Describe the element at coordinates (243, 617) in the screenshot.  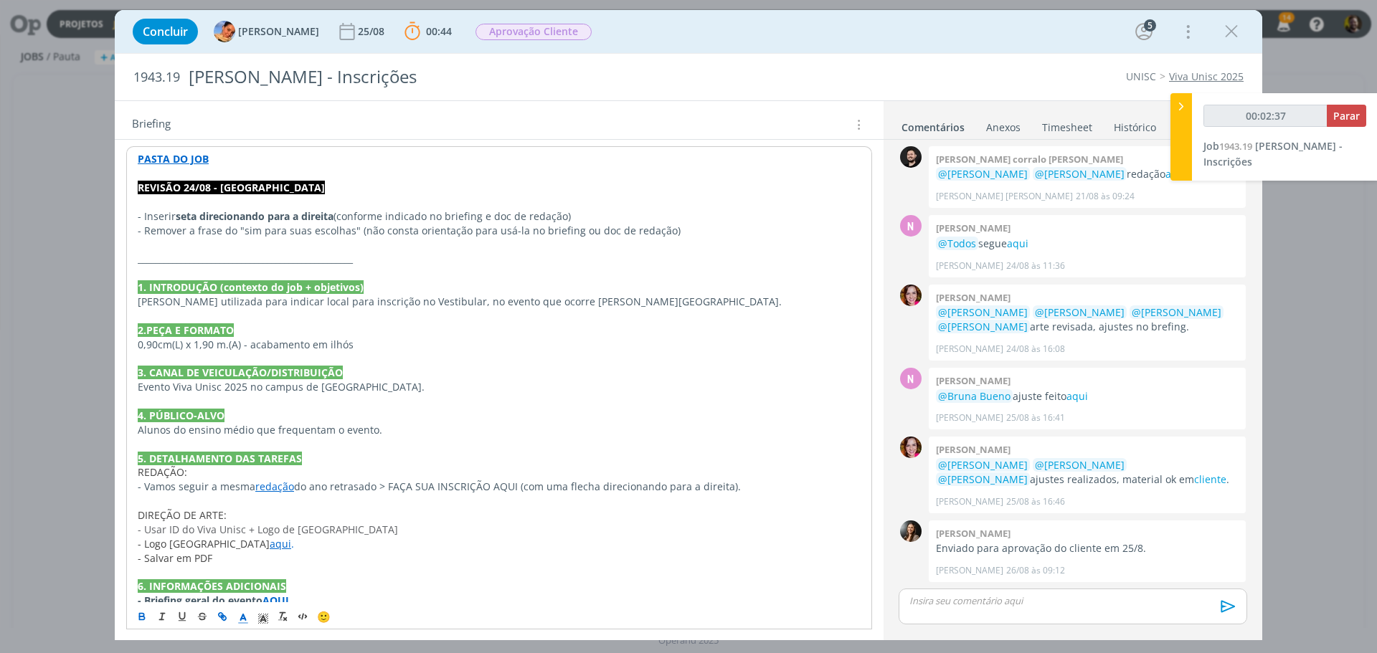
I see `span: Cor do Texto` at that location.